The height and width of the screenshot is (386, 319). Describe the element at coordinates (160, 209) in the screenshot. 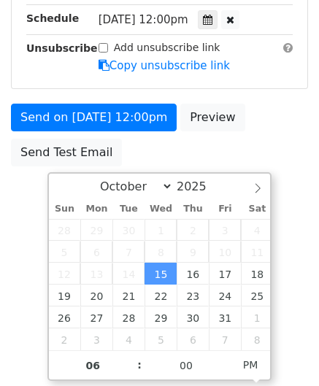

I see `span: Wed` at that location.